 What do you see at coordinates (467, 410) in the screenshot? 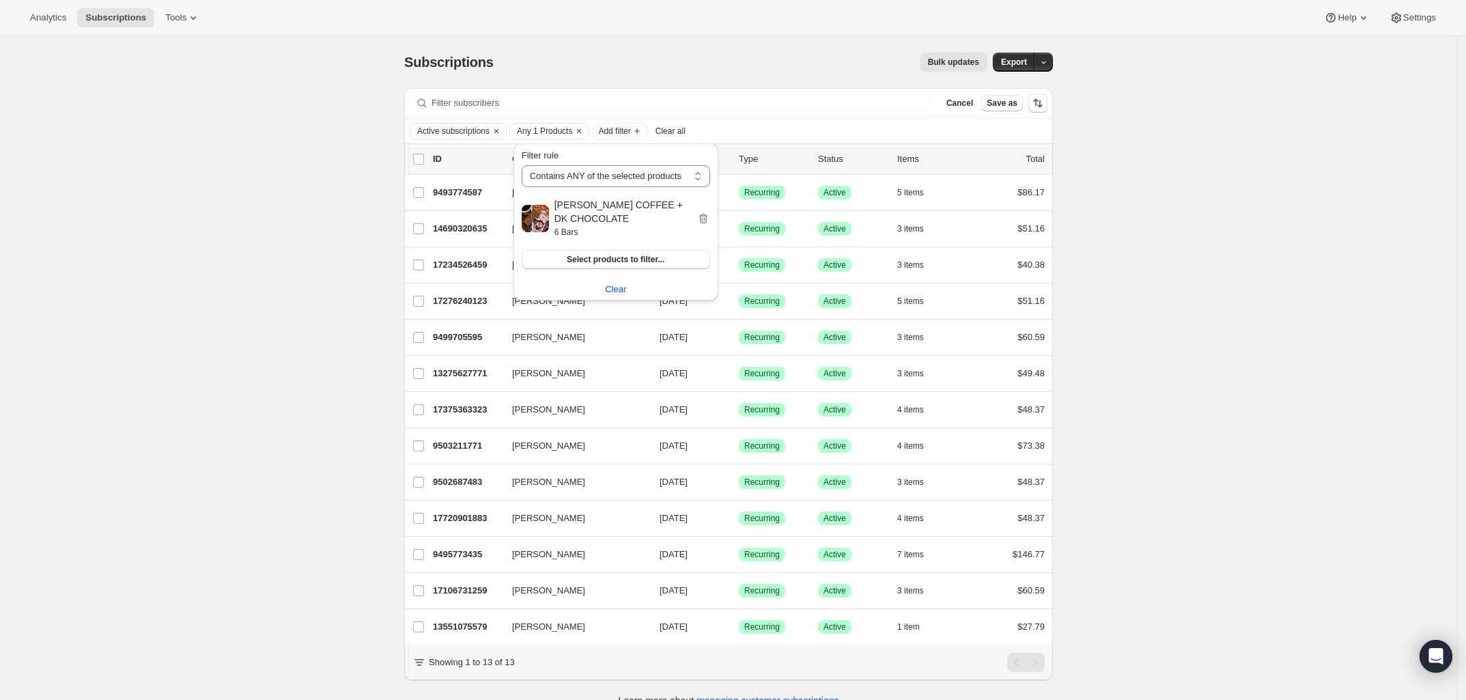
I see `p: 17375363323` at bounding box center [467, 410].